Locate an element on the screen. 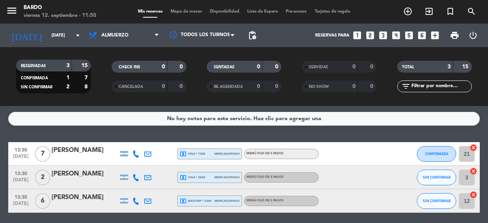 This screenshot has height=223, width=488. span: CANCELADA is located at coordinates (131, 87).